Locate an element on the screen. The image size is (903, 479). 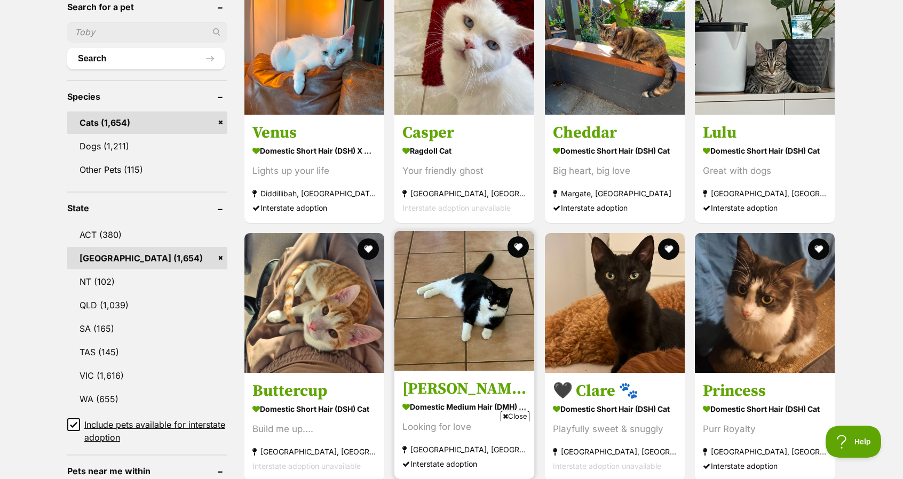
img: 🖤 Clare 🐾 - Domestic Short Hair (DSH) Cat is located at coordinates (615, 303).